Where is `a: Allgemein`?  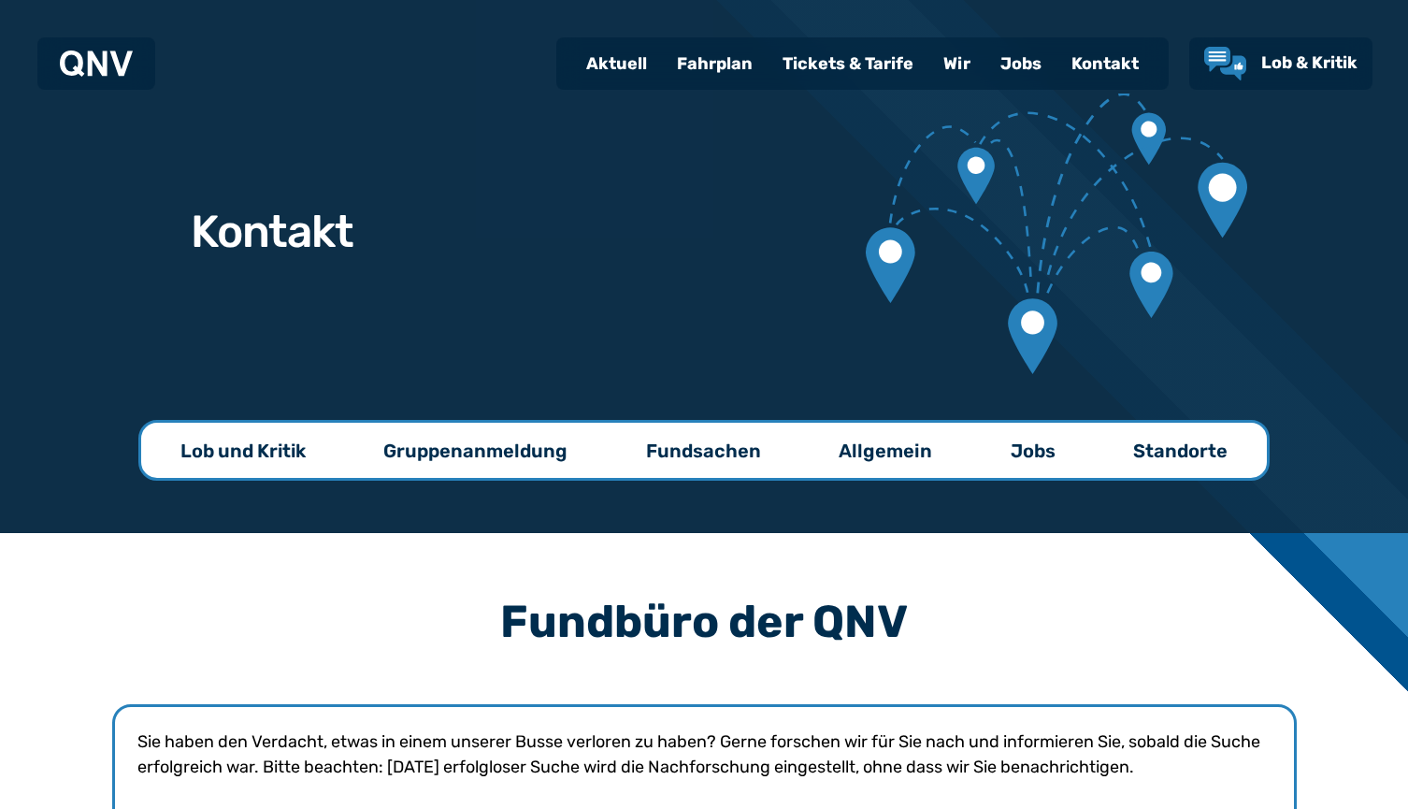
a: Allgemein is located at coordinates (885, 450).